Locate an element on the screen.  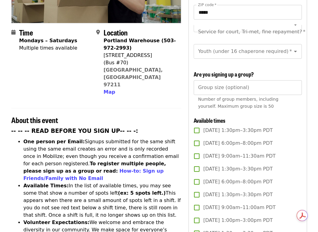
span: Time is located at coordinates (26, 32).